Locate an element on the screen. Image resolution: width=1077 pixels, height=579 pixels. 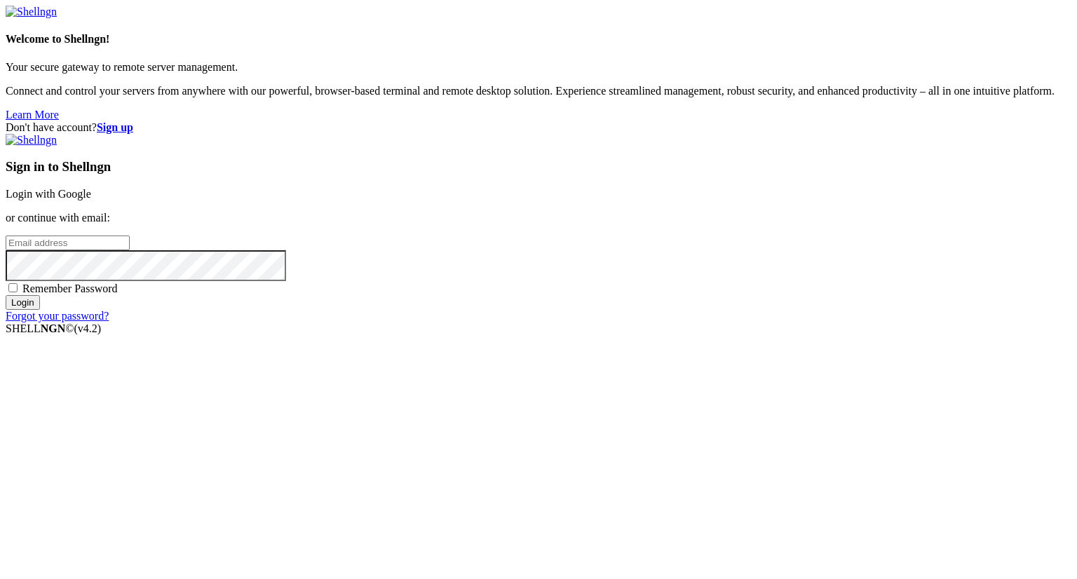
p: Your secure gateway to remote server management. is located at coordinates (539, 67).